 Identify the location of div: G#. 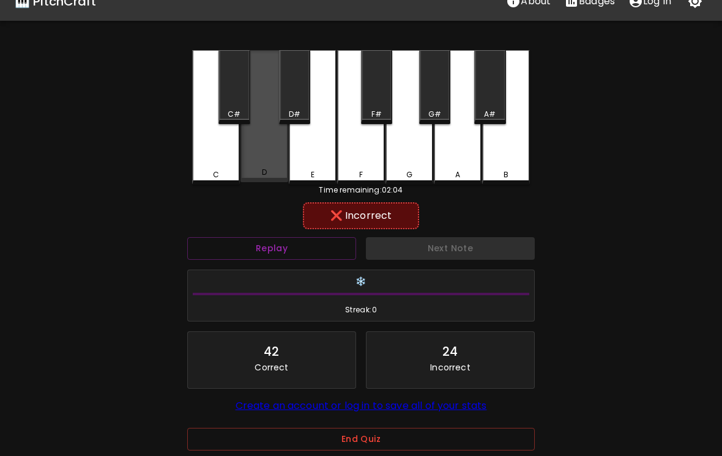
(434, 114).